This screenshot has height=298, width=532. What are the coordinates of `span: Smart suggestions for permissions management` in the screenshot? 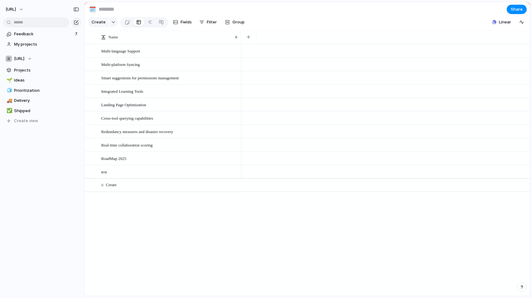 It's located at (140, 77).